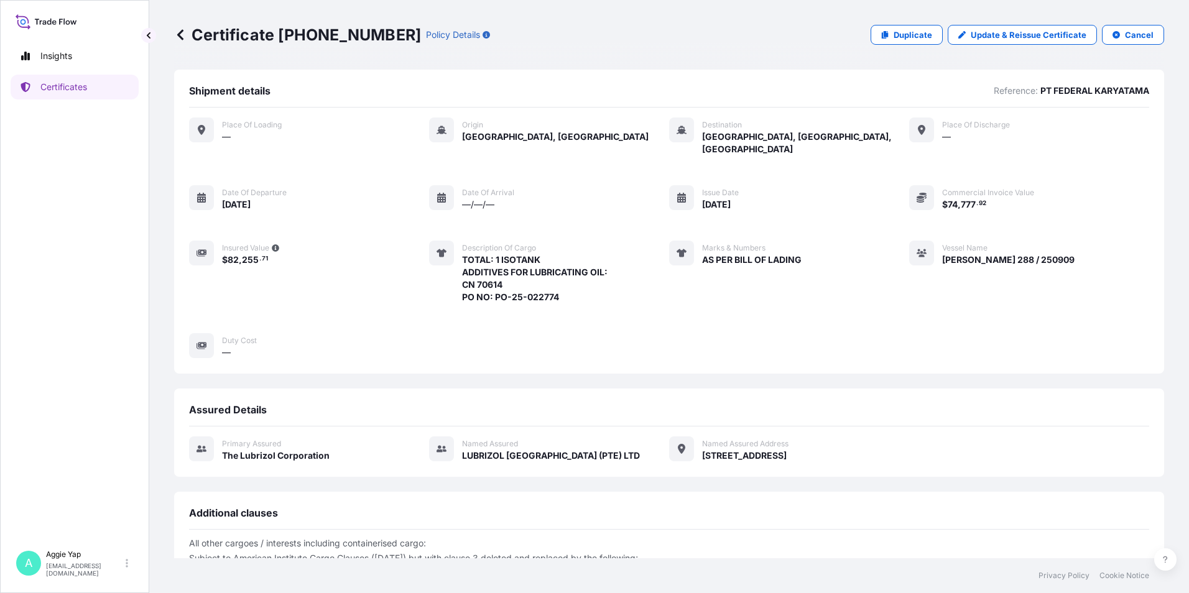 Image resolution: width=1189 pixels, height=593 pixels. What do you see at coordinates (85, 555) in the screenshot?
I see `p: Aggie Yap` at bounding box center [85, 555].